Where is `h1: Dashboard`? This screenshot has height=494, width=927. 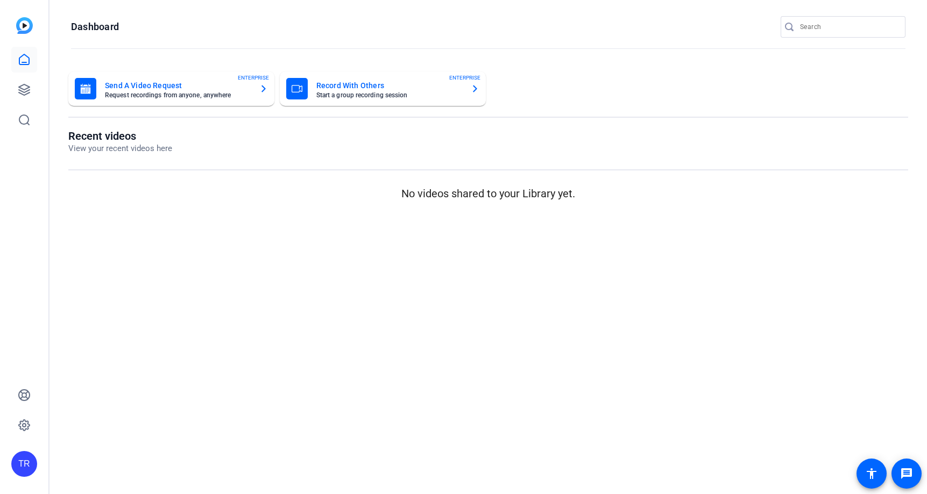 h1: Dashboard is located at coordinates (95, 27).